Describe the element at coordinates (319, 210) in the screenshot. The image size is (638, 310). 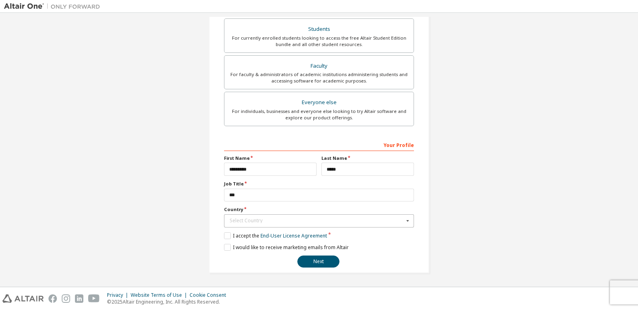
I see `label: Country` at that location.